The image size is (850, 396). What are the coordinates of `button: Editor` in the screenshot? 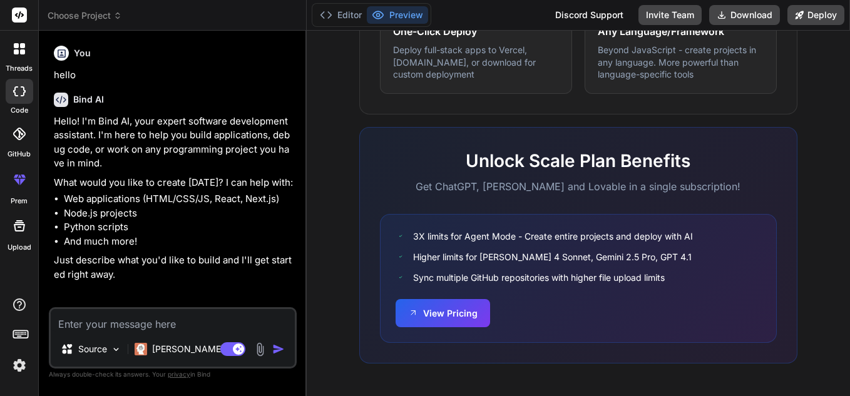 It's located at (341, 15).